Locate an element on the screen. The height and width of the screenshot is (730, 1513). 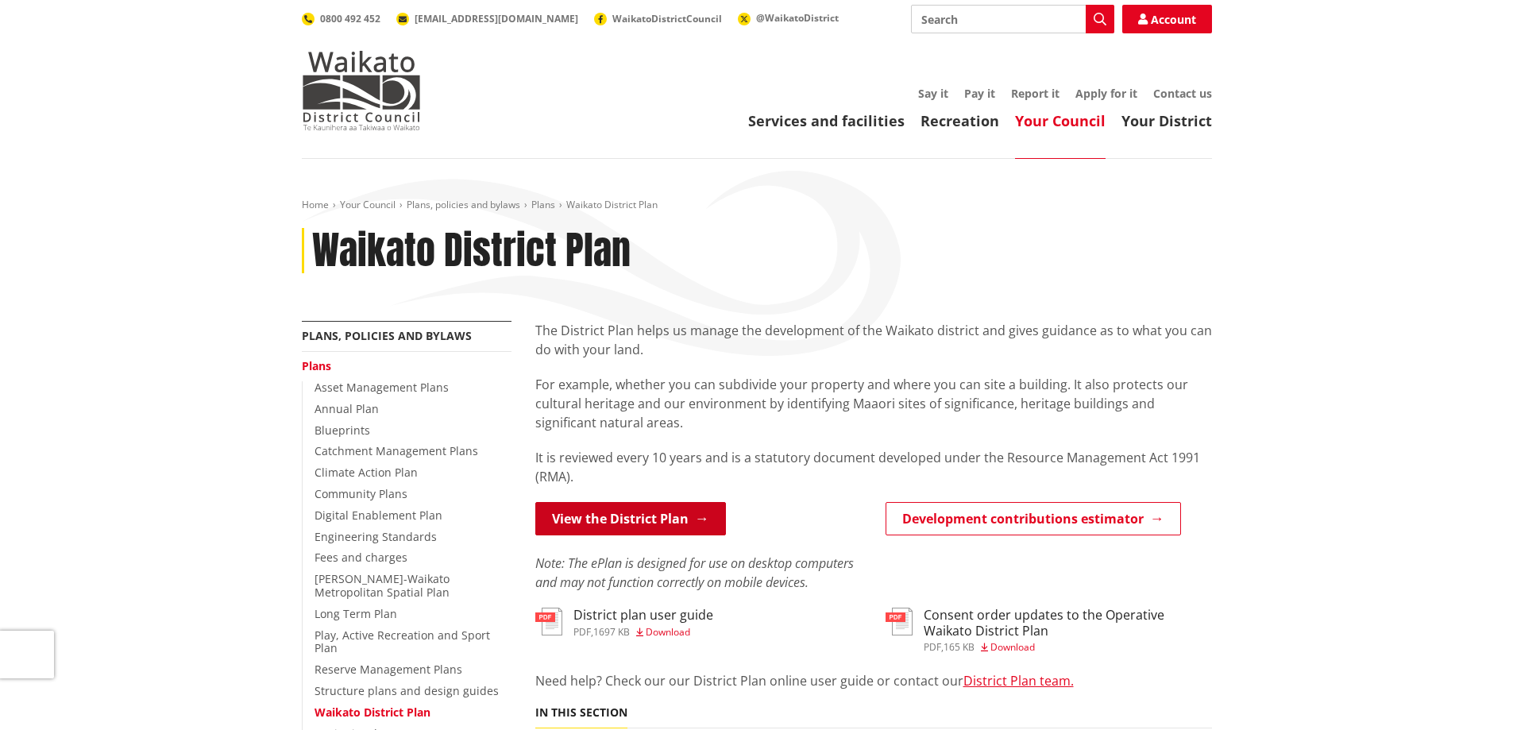
nav: breadcrumb is located at coordinates (757, 205).